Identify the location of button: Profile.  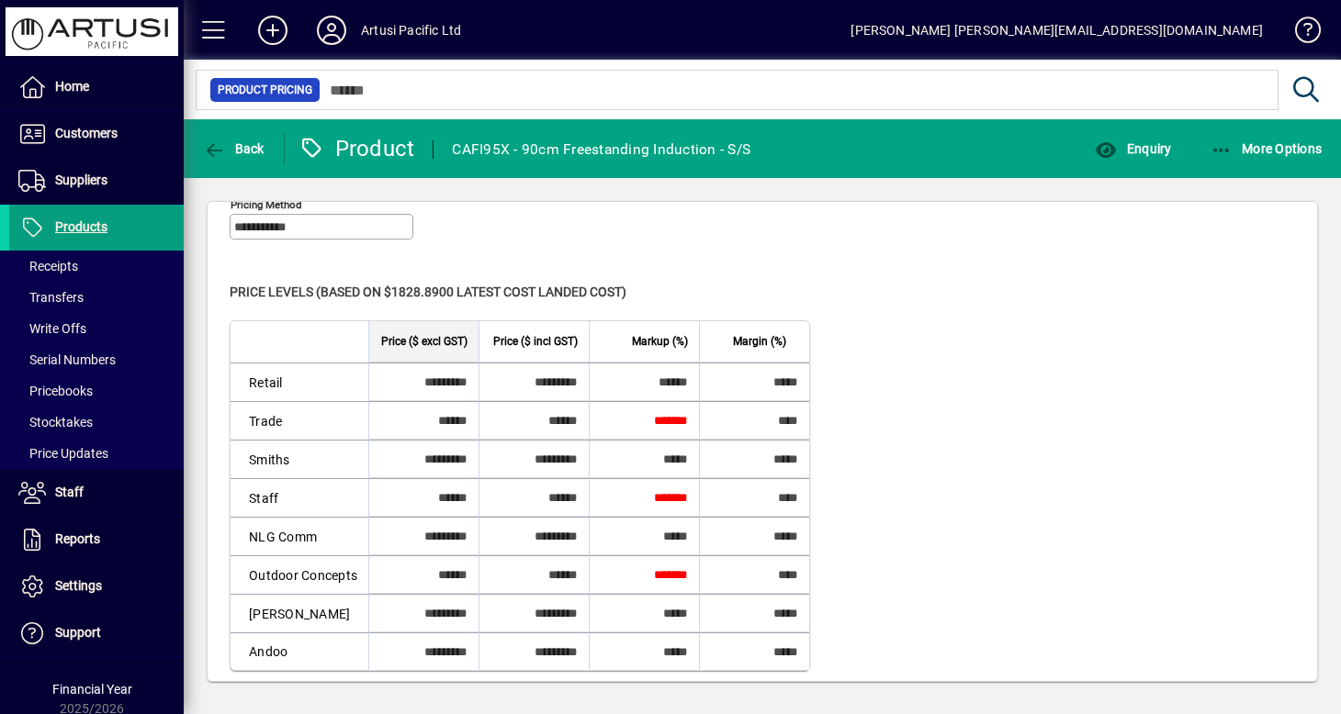
(331, 30).